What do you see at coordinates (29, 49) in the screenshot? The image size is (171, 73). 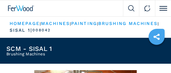 I see `h1: SCM - SISAL 1` at bounding box center [29, 49].